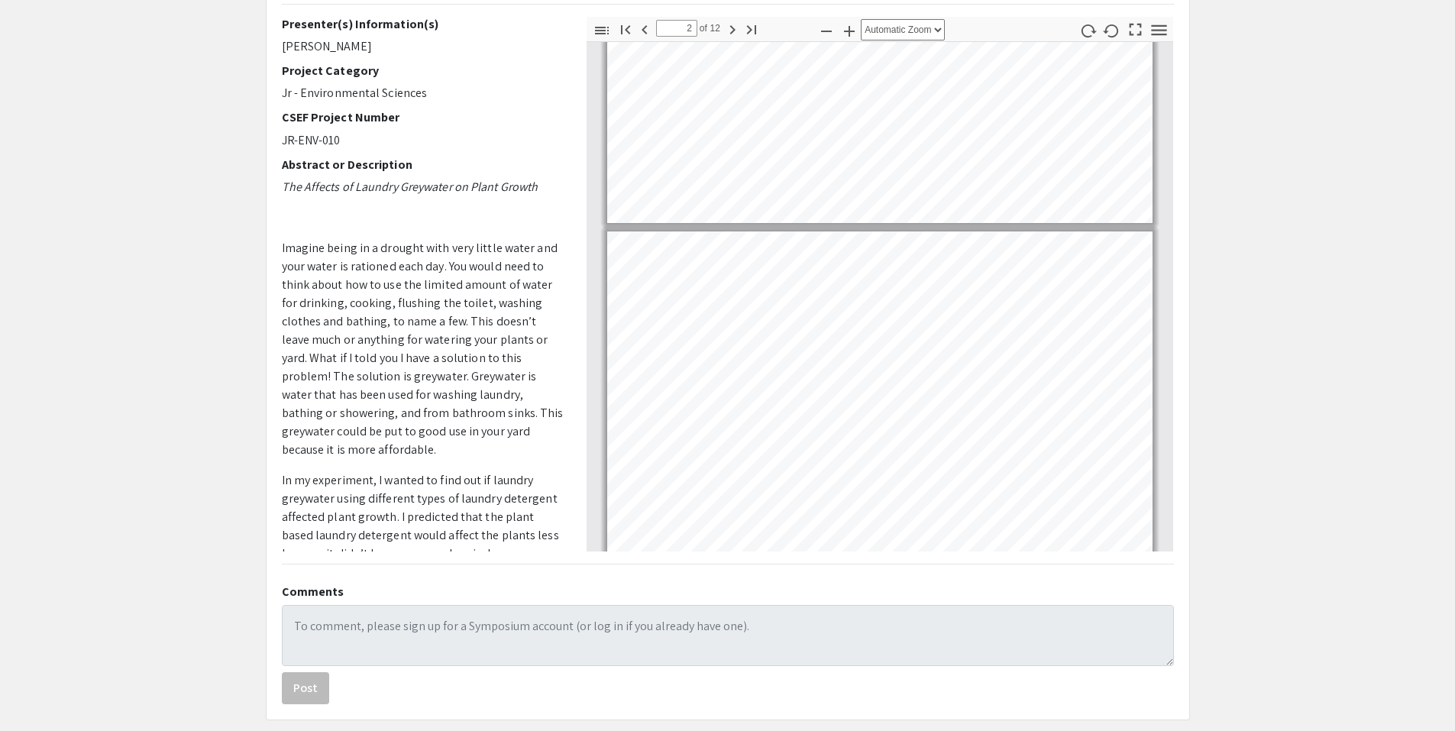 The width and height of the screenshot is (1455, 731). I want to click on select: Zoom, so click(903, 30).